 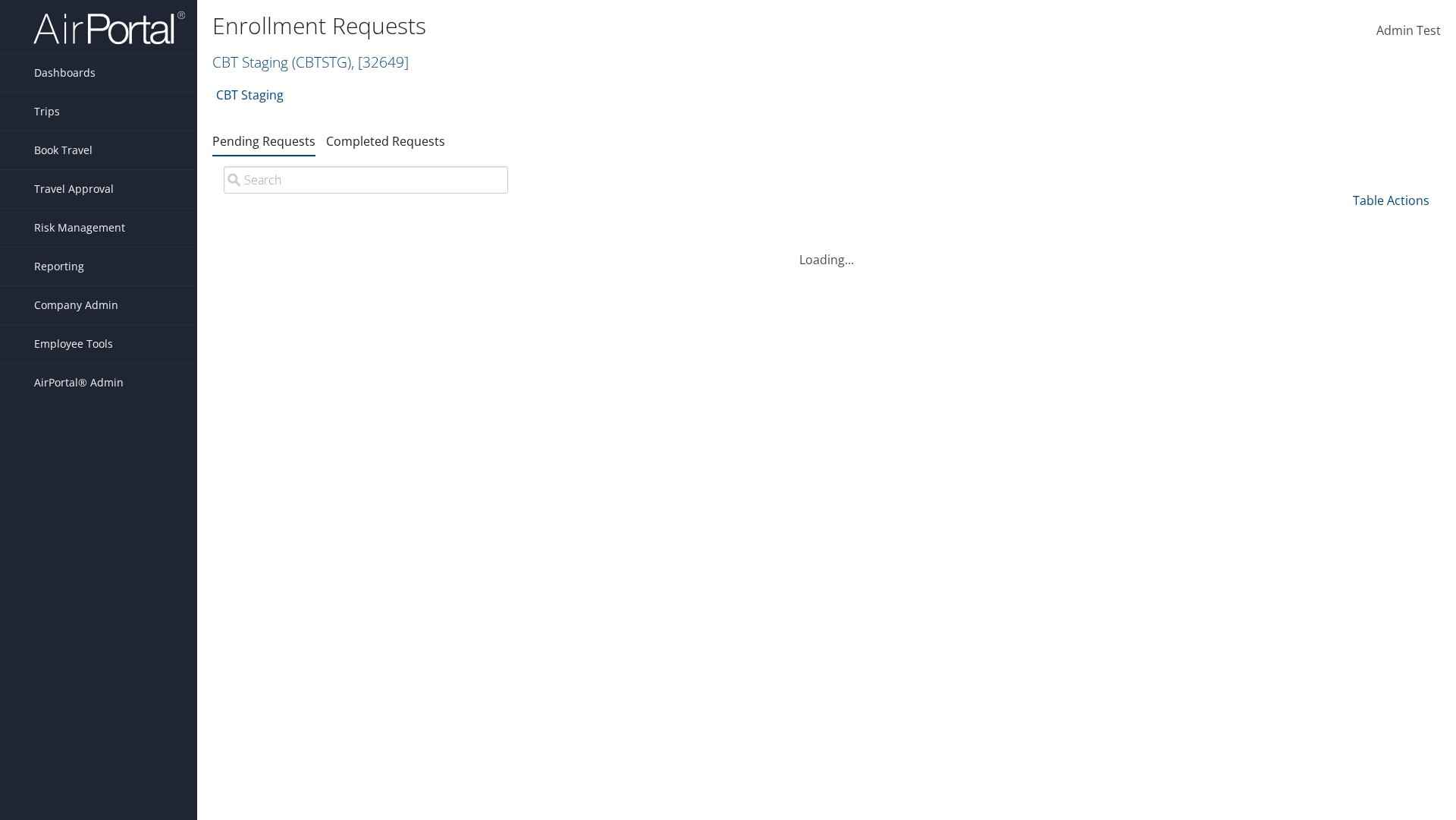 I want to click on input: Search, so click(x=366, y=180).